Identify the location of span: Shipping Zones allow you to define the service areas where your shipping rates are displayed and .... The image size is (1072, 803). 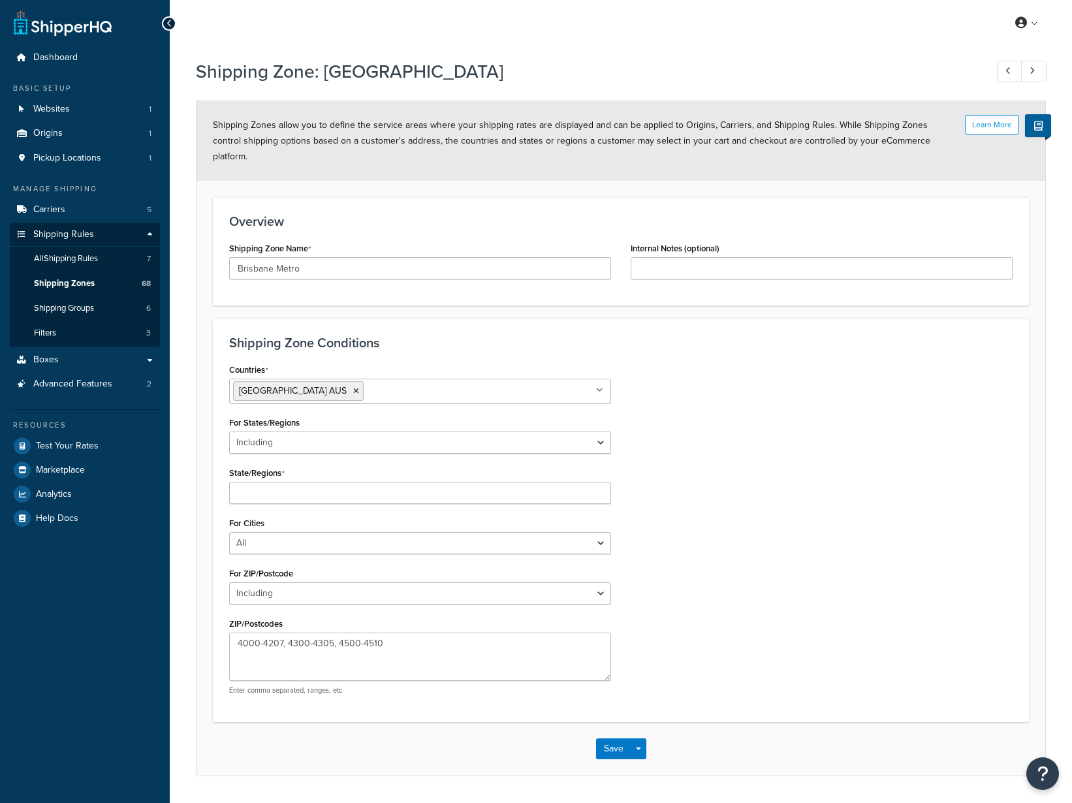
(571, 140).